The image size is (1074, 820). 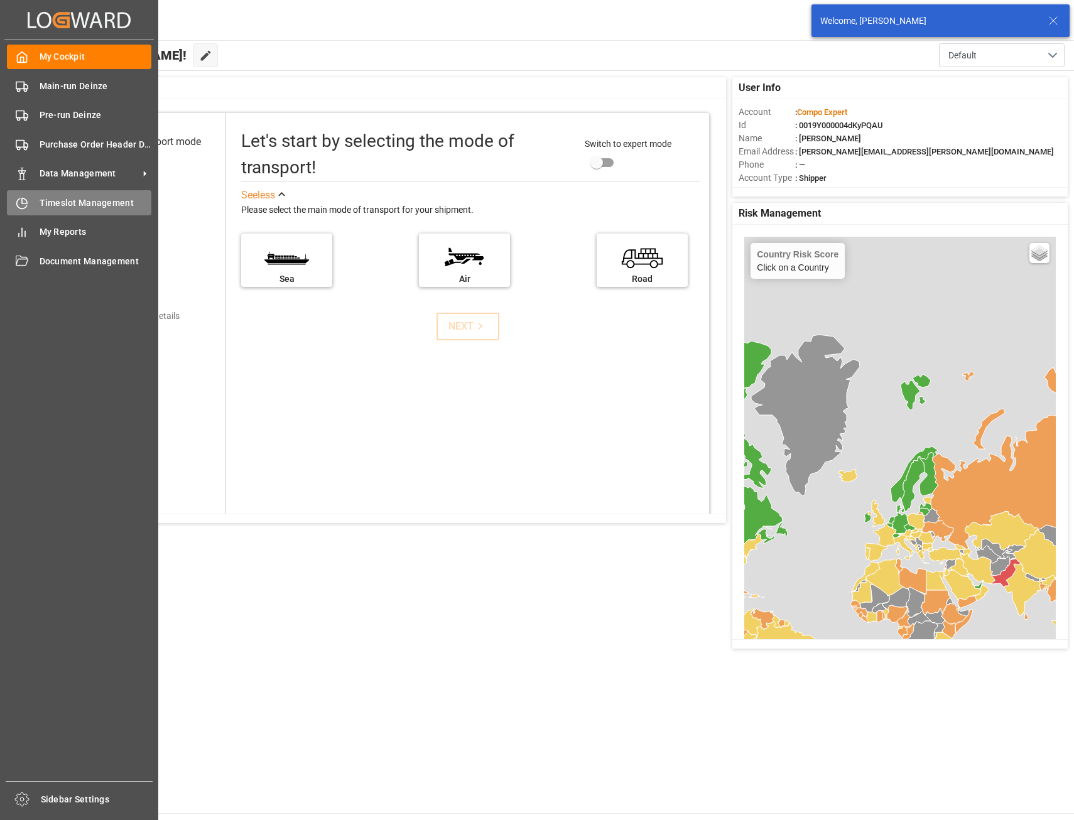 I want to click on span: Id, so click(x=767, y=125).